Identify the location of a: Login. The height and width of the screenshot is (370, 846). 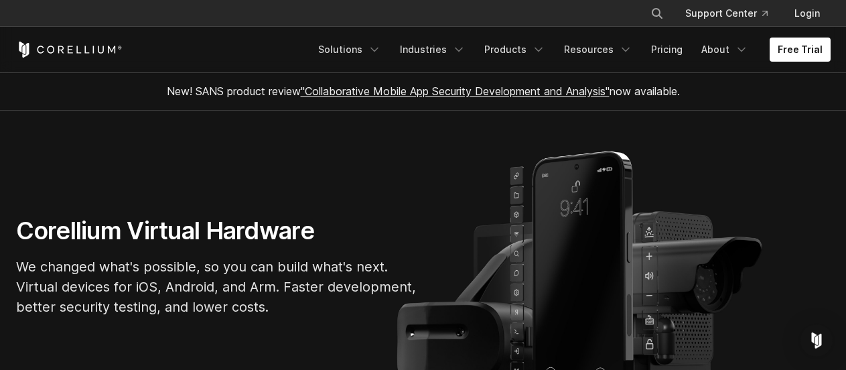
(807, 13).